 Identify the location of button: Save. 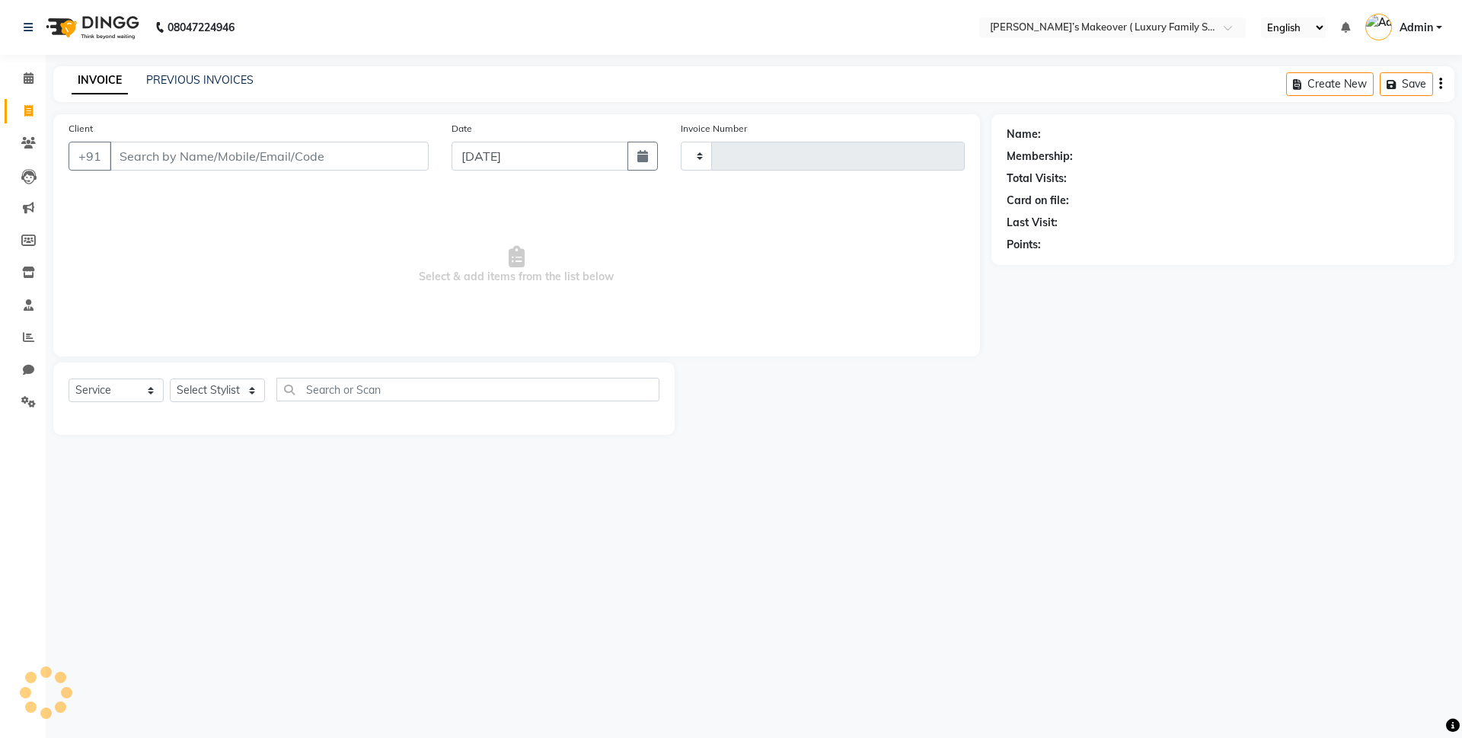
(1406, 84).